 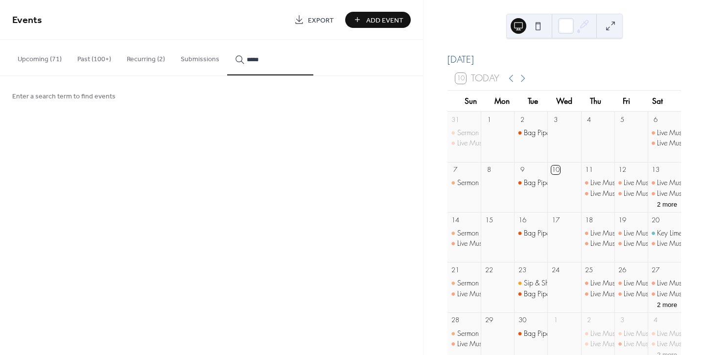 I want to click on button: Recurring (2), so click(x=146, y=57).